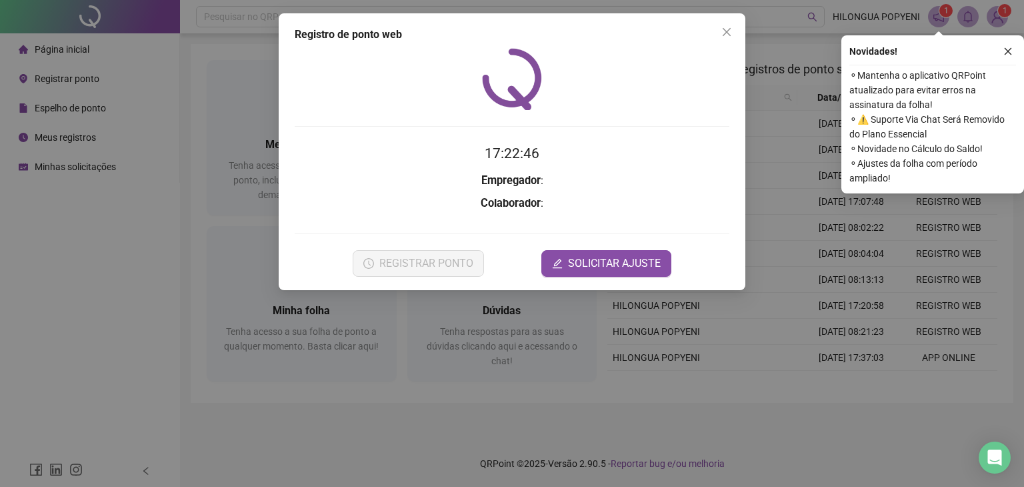 The image size is (1024, 487). Describe the element at coordinates (558, 263) in the screenshot. I see `span: edit` at that location.